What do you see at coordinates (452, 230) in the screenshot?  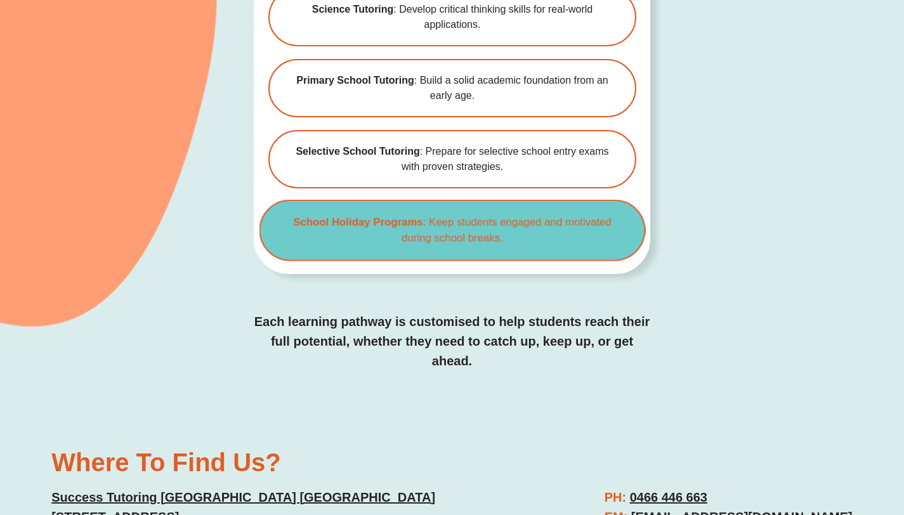 I see `a: School Holiday Programs: Keep students engaged and motivated during school breaks.` at bounding box center [452, 230].